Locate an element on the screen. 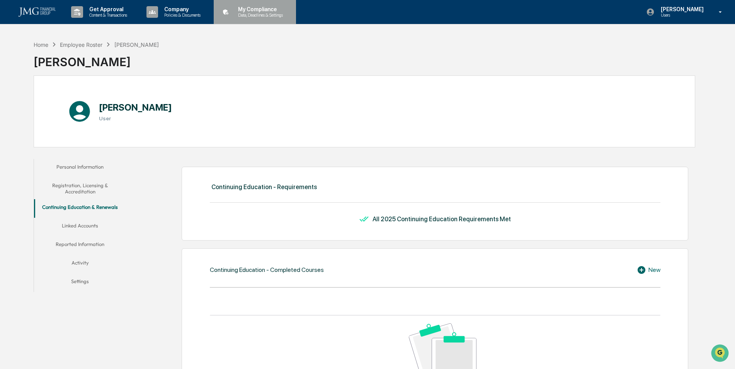 The width and height of the screenshot is (735, 369). div: We're available if you need us! is located at coordinates (70, 70).